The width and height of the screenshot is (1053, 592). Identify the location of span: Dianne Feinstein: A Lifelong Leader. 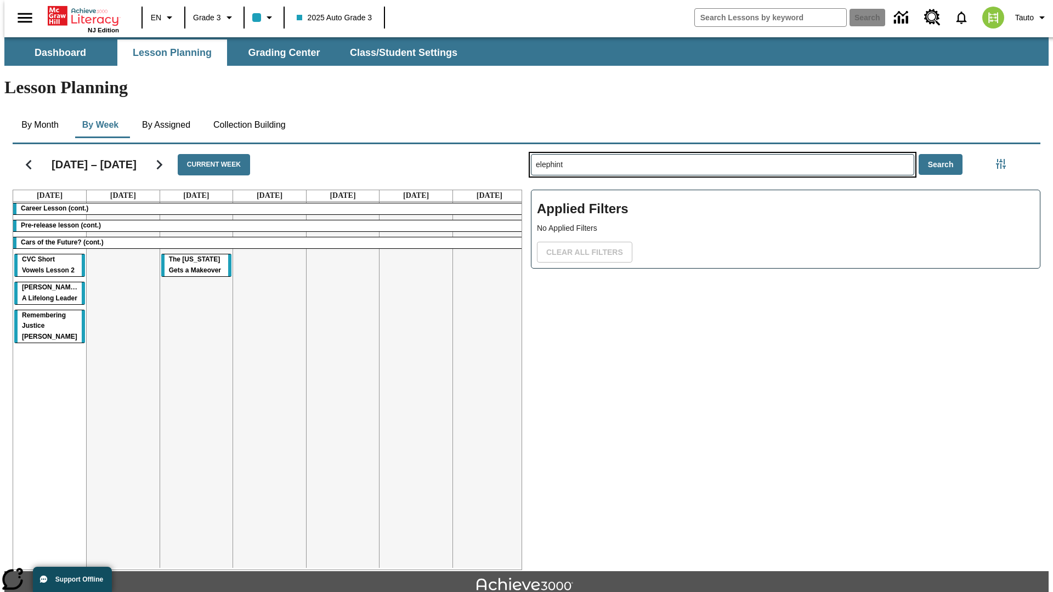
(50, 293).